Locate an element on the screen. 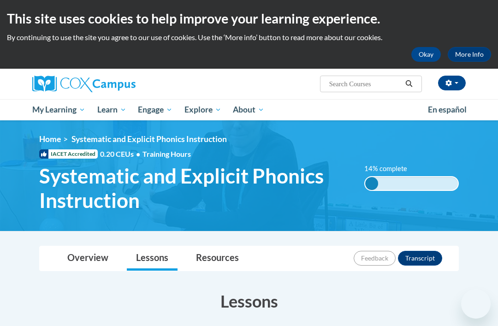 This screenshot has width=498, height=326. a: En español is located at coordinates (447, 110).